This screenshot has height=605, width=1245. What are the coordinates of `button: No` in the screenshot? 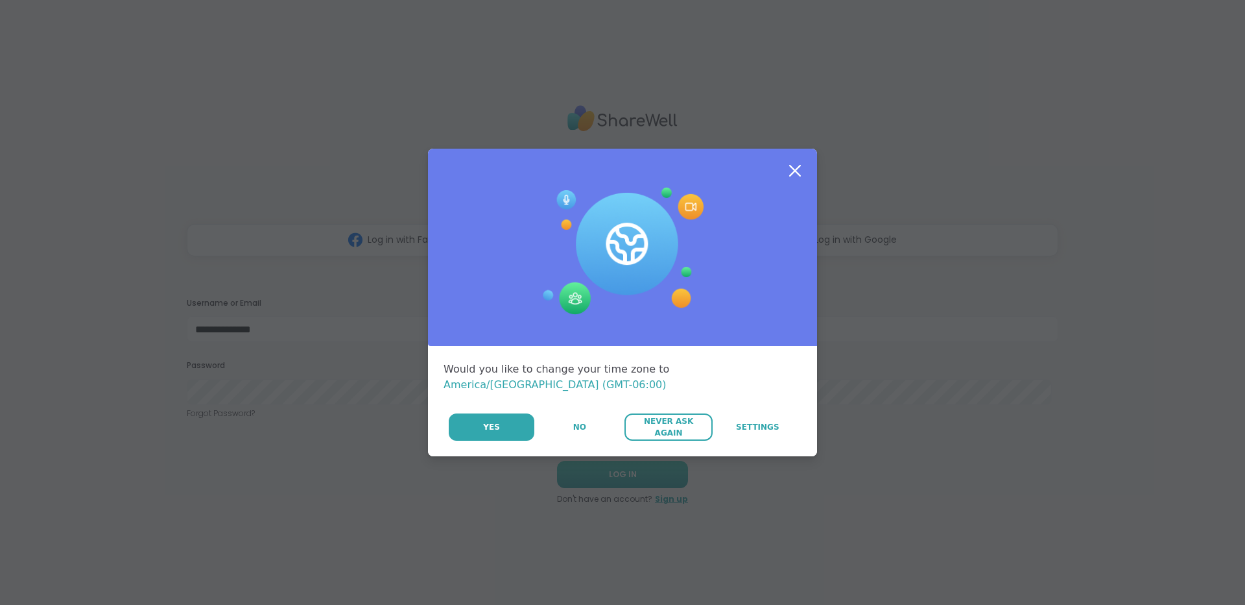 It's located at (579, 427).